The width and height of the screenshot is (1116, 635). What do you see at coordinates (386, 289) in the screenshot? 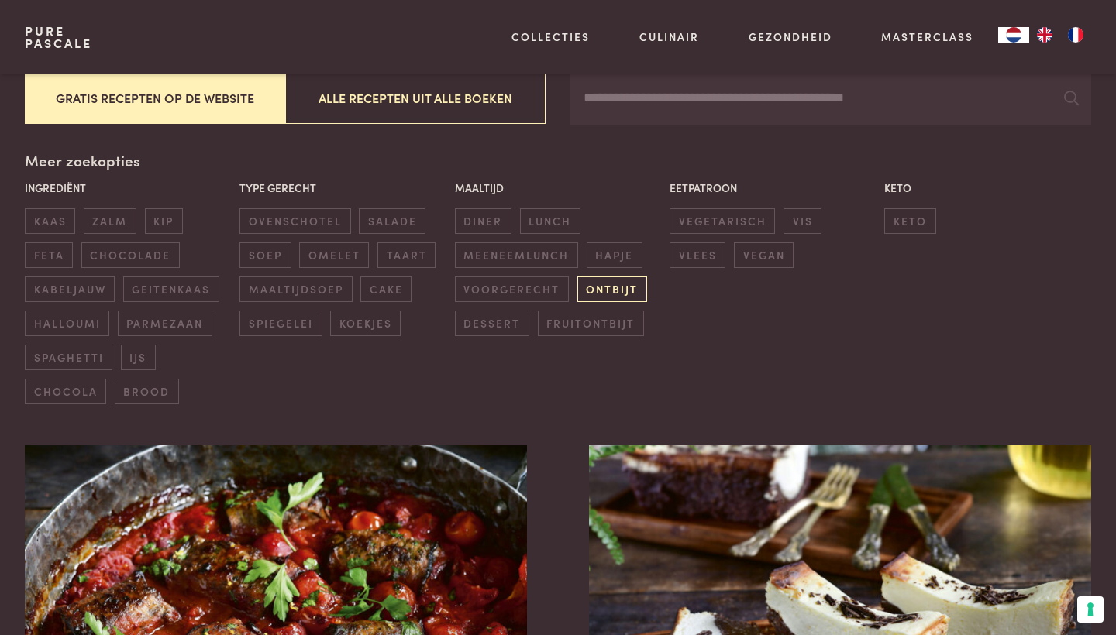
I see `span: cake` at bounding box center [386, 289].